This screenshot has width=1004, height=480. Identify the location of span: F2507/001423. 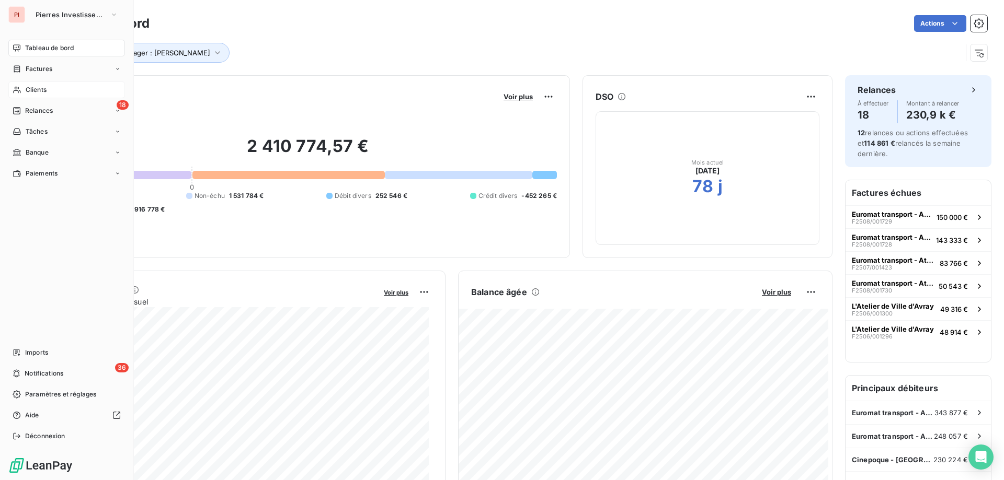
(872, 268).